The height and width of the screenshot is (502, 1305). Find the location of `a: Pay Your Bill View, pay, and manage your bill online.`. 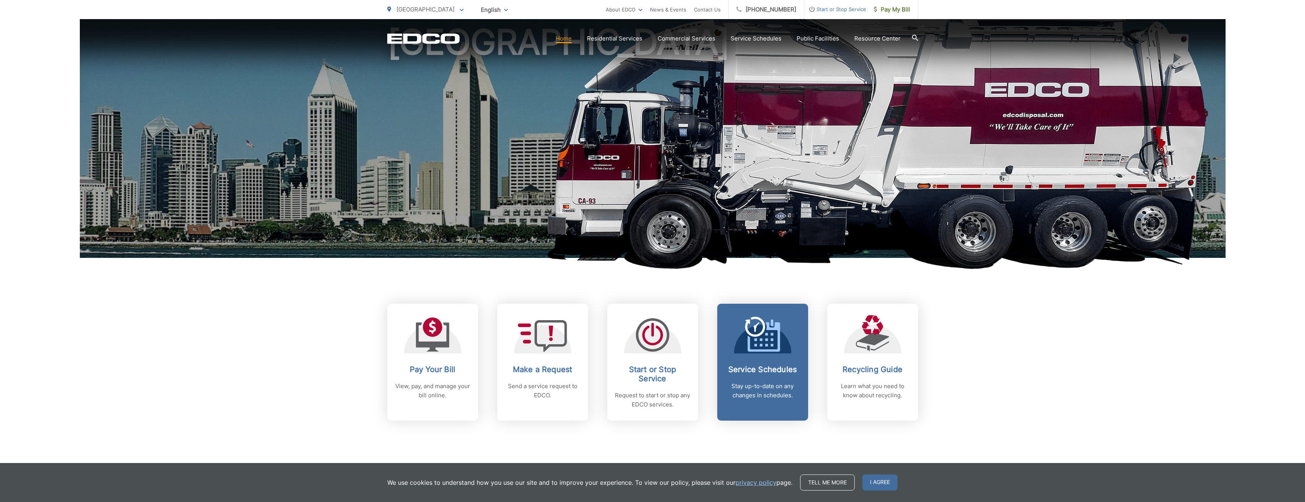

a: Pay Your Bill View, pay, and manage your bill online. is located at coordinates (433, 362).